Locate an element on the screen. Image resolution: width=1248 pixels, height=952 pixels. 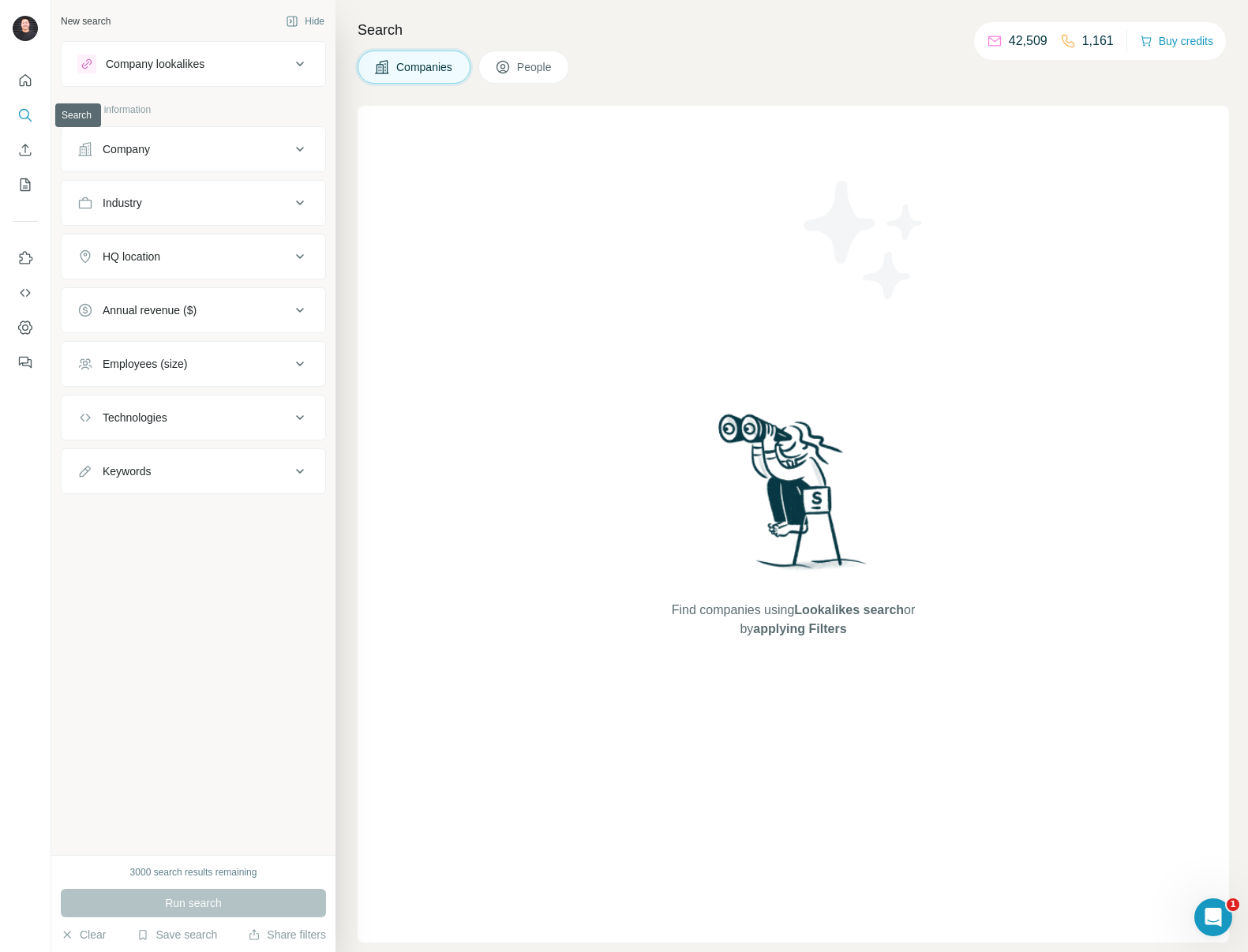
button: Use Surfe API is located at coordinates (25, 293).